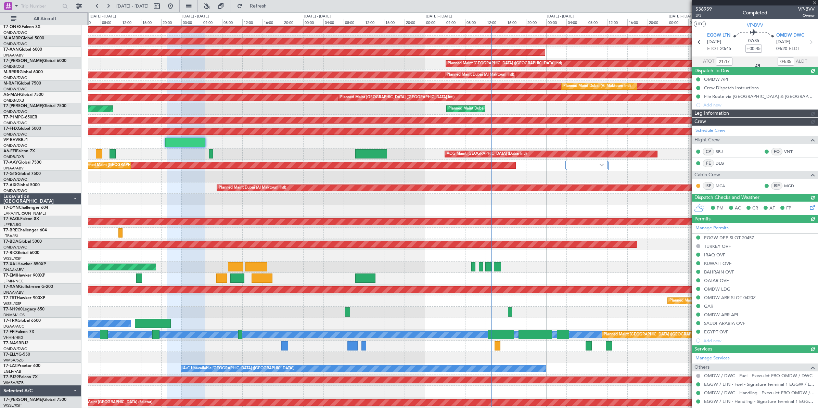  Describe the element at coordinates (10, 230) in the screenshot. I see `span: T7-BRE` at that location.